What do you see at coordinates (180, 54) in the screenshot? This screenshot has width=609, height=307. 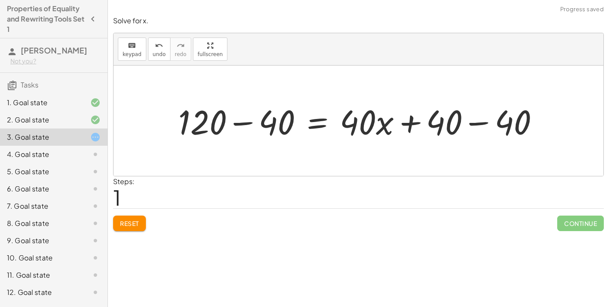 I see `span: redo` at bounding box center [180, 54].